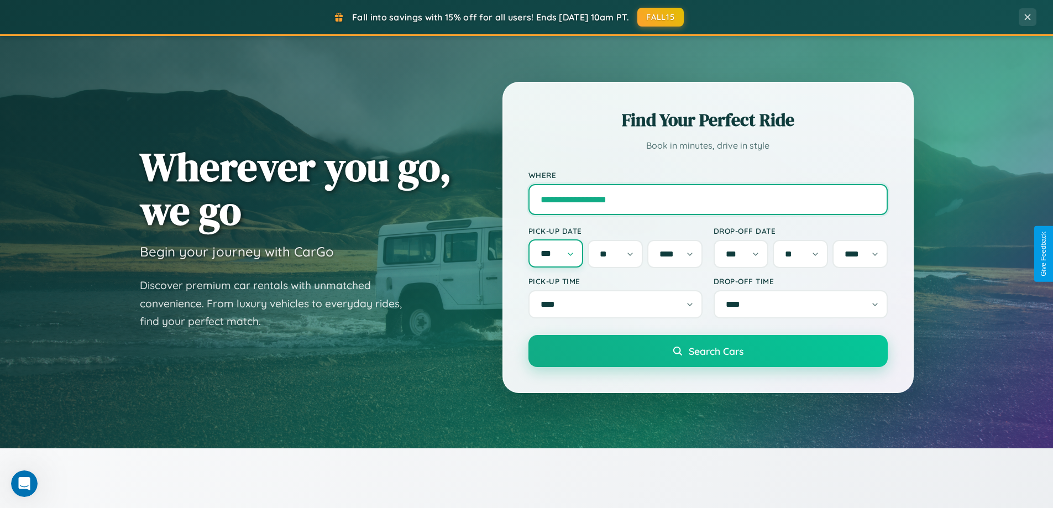 Image resolution: width=1053 pixels, height=508 pixels. Describe the element at coordinates (1044, 254) in the screenshot. I see `div: Give Feedback` at that location.